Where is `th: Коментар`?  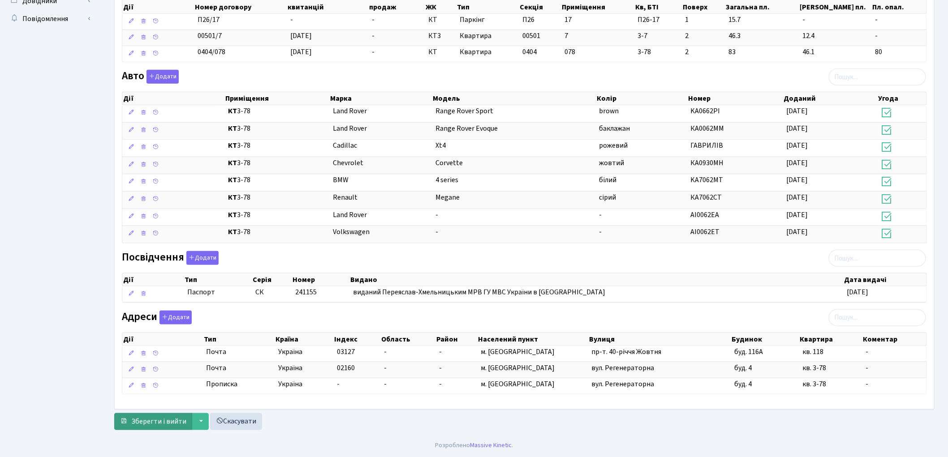 th: Коментар is located at coordinates (895, 340).